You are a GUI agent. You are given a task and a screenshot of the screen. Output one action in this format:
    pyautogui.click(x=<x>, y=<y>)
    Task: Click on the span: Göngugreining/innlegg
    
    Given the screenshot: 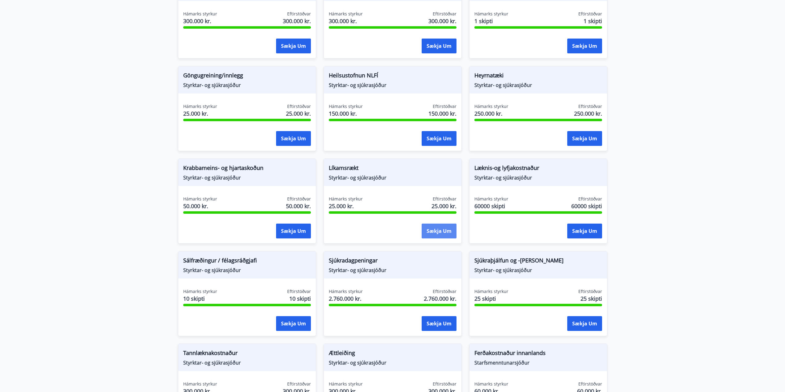 What is the action you would take?
    pyautogui.click(x=247, y=76)
    